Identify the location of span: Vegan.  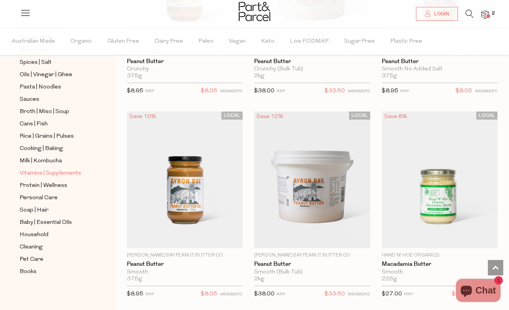
(237, 42).